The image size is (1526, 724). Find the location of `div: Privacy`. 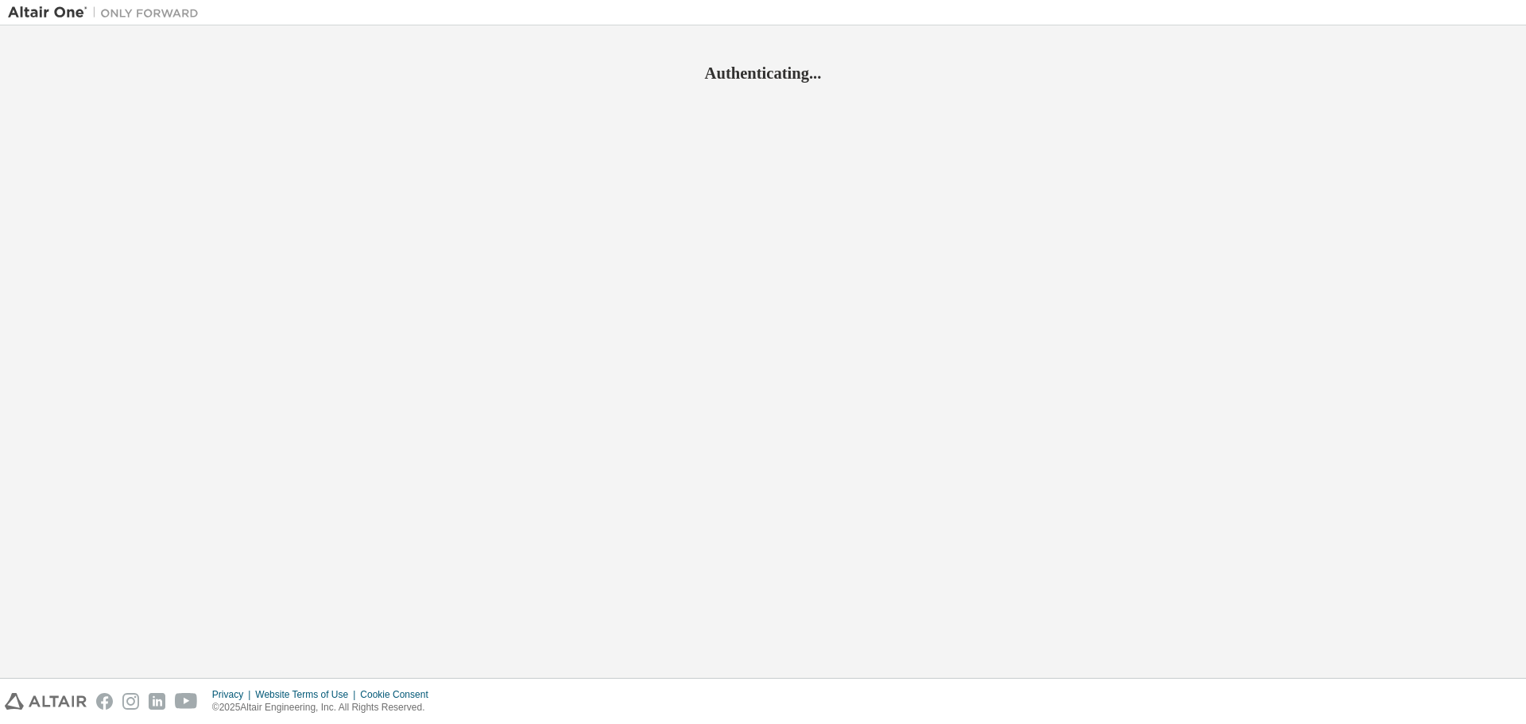

div: Privacy is located at coordinates (234, 694).